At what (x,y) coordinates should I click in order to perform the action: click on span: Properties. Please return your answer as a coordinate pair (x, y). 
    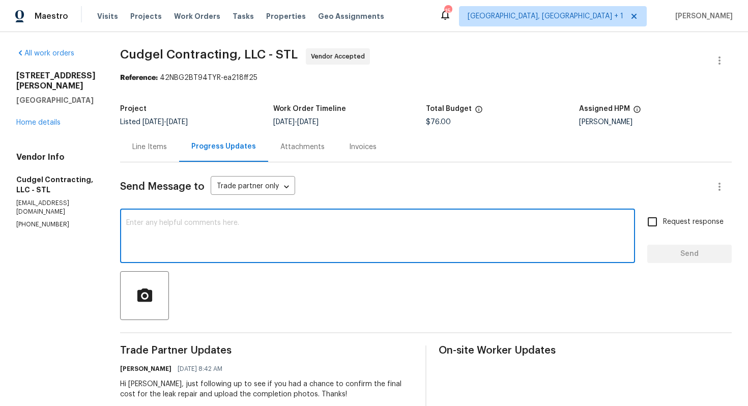
    Looking at the image, I should click on (286, 16).